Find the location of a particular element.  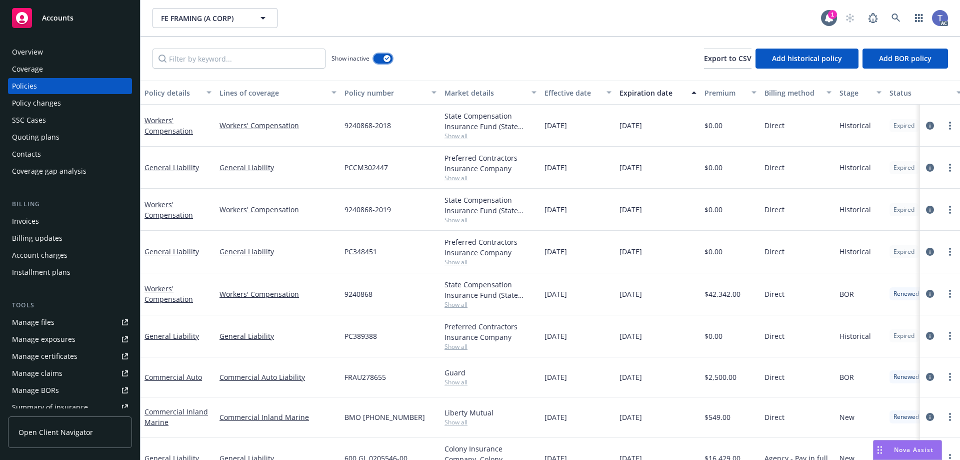

a: Manage files is located at coordinates (70, 322).